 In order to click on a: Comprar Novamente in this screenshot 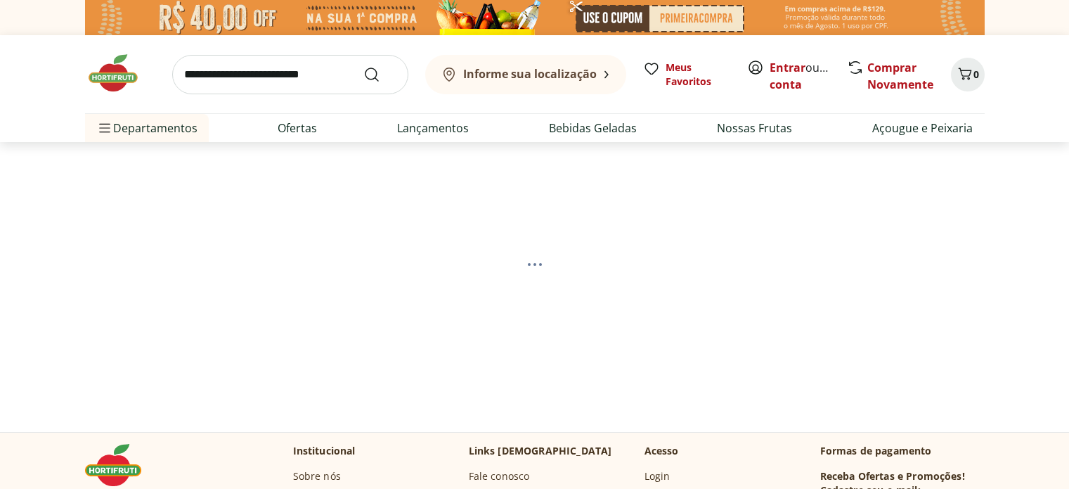, I will do `click(900, 76)`.